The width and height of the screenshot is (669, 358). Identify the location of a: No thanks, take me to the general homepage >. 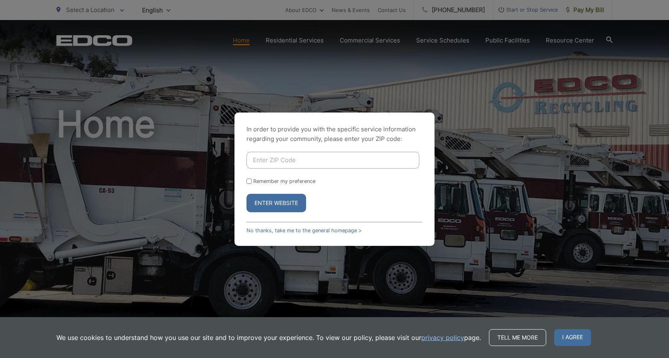
(304, 230).